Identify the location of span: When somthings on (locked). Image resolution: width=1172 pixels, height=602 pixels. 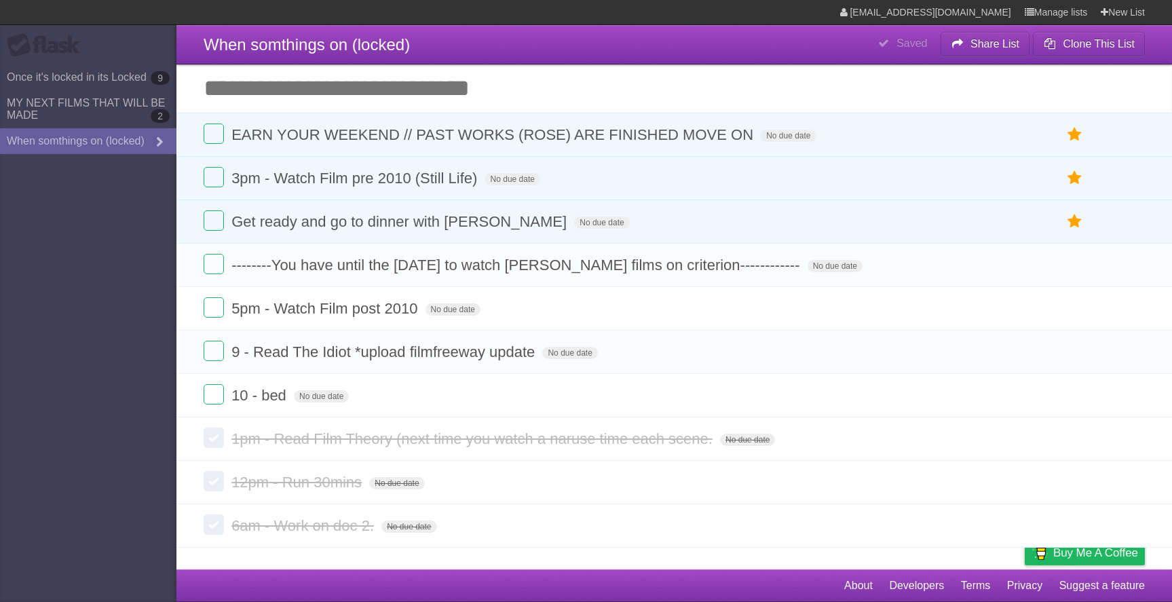
(307, 44).